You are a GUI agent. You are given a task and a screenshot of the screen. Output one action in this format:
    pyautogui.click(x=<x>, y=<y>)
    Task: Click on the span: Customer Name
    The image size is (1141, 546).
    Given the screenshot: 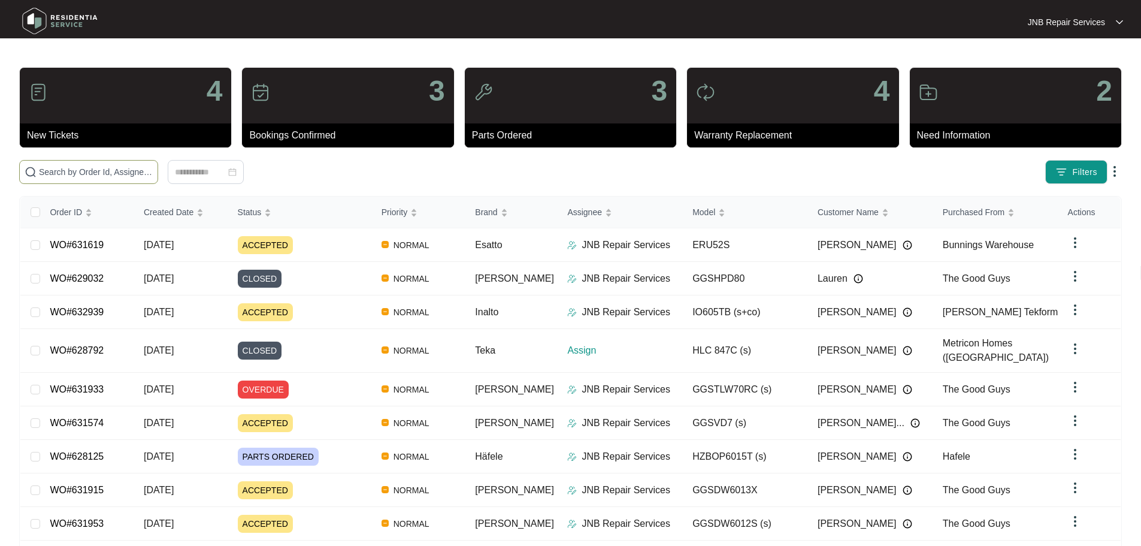 What is the action you would take?
    pyautogui.click(x=848, y=212)
    